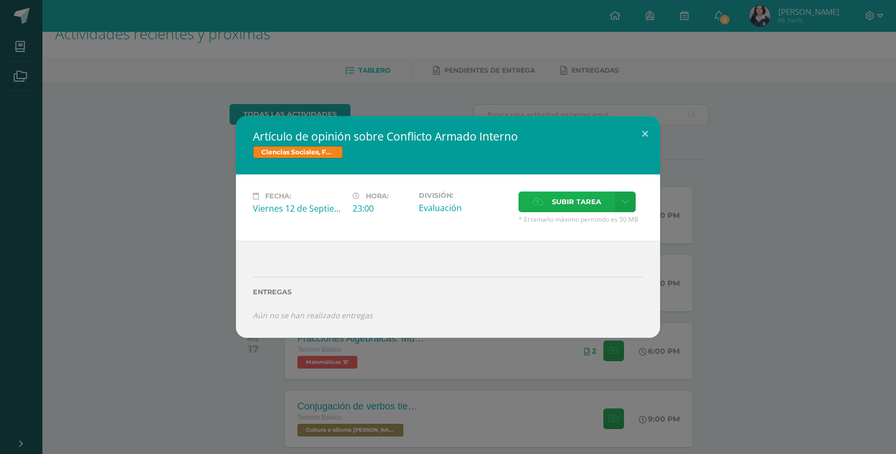  I want to click on label: Entregas, so click(448, 292).